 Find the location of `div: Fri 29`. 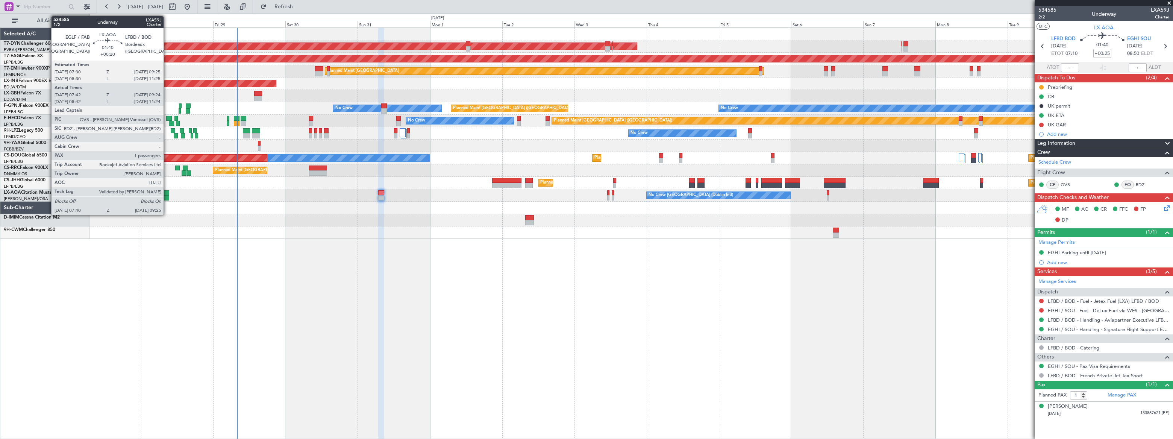

div: Fri 29 is located at coordinates (249, 24).